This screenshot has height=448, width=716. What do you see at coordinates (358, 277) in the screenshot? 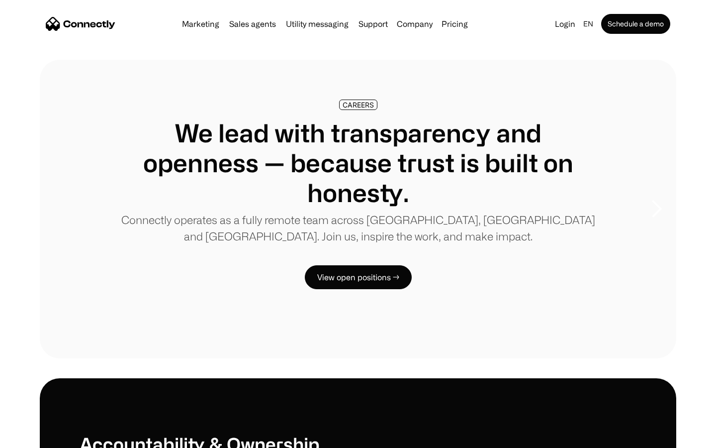
I see `a: View open positions →` at bounding box center [358, 277].